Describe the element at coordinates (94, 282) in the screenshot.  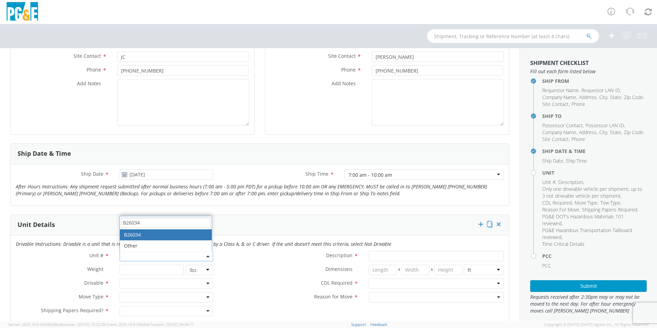
I see `span: Drivable` at that location.